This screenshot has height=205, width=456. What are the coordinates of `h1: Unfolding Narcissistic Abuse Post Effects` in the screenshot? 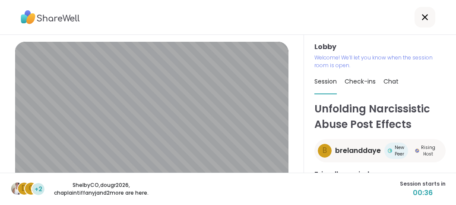 It's located at (380, 117).